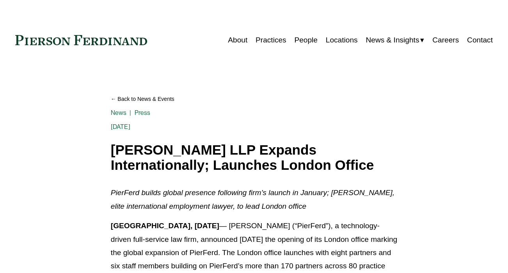 The image size is (508, 273). What do you see at coordinates (237, 40) in the screenshot?
I see `a: About` at bounding box center [237, 40].